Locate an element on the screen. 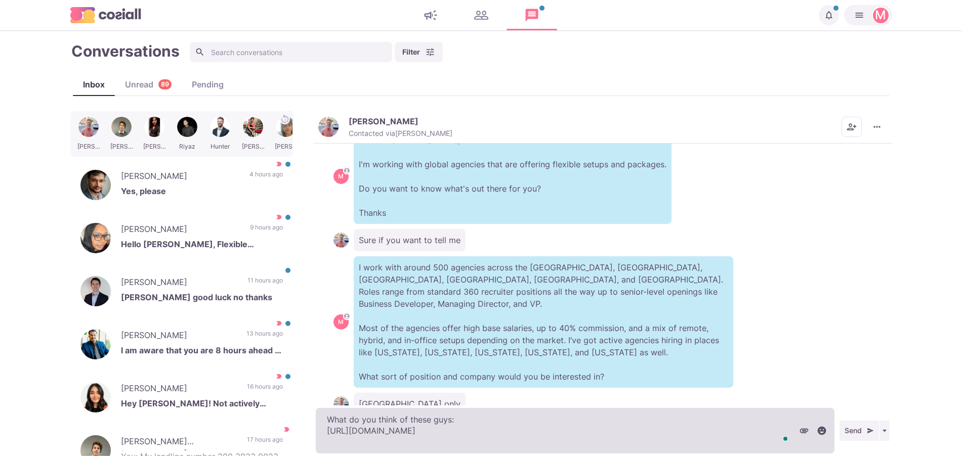 This screenshot has width=962, height=466. img: Ethan Goldberg is located at coordinates (96, 291).